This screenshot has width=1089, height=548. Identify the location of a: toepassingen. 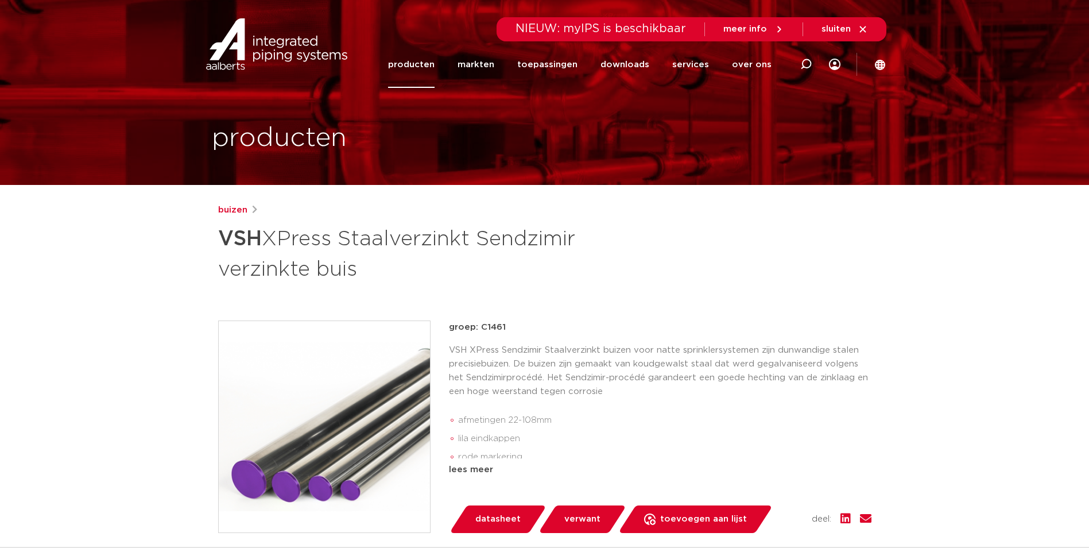
(547, 64).